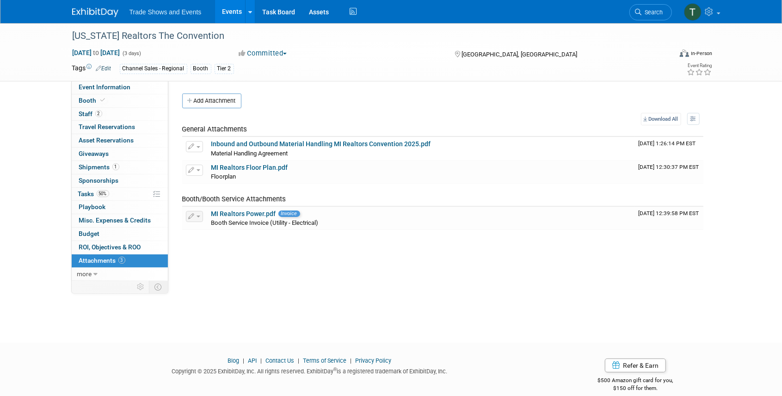 The height and width of the screenshot is (396, 782). What do you see at coordinates (120, 141) in the screenshot?
I see `a: Asset Reservations` at bounding box center [120, 141].